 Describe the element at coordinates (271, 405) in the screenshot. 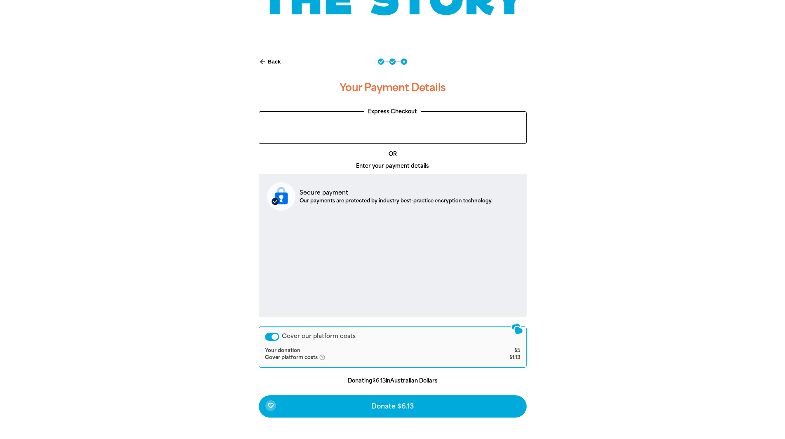

I see `i: favorite_border` at that location.